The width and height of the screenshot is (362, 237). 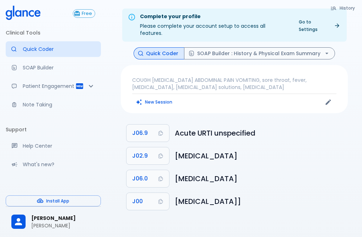 I want to click on span: J02.9, so click(x=140, y=156).